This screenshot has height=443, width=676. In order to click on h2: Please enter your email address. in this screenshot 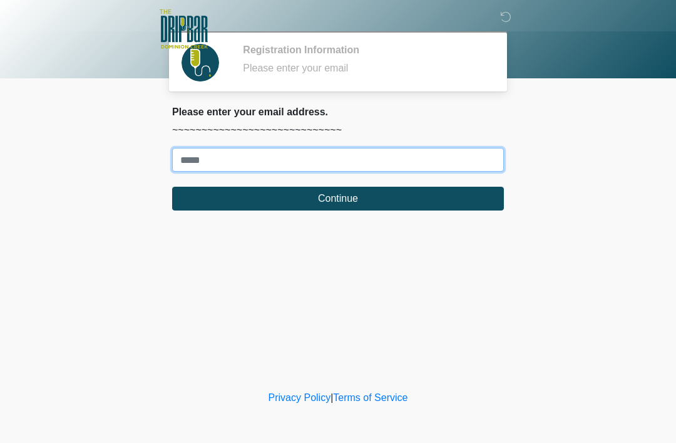, I will do `click(338, 111)`.